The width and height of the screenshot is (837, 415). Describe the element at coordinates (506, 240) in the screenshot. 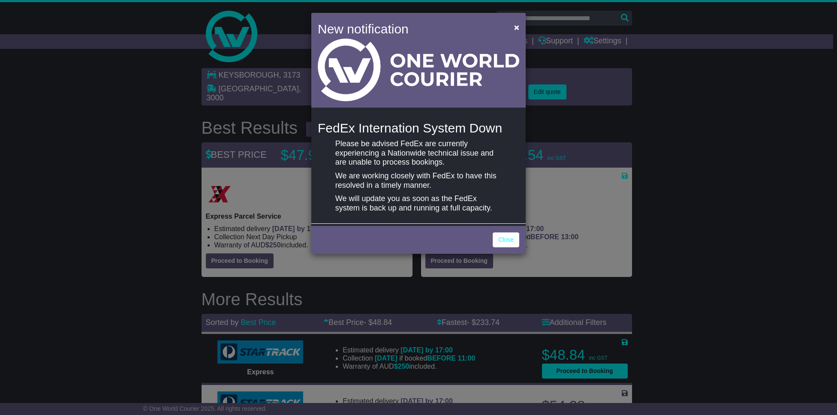

I see `a: Close` at that location.